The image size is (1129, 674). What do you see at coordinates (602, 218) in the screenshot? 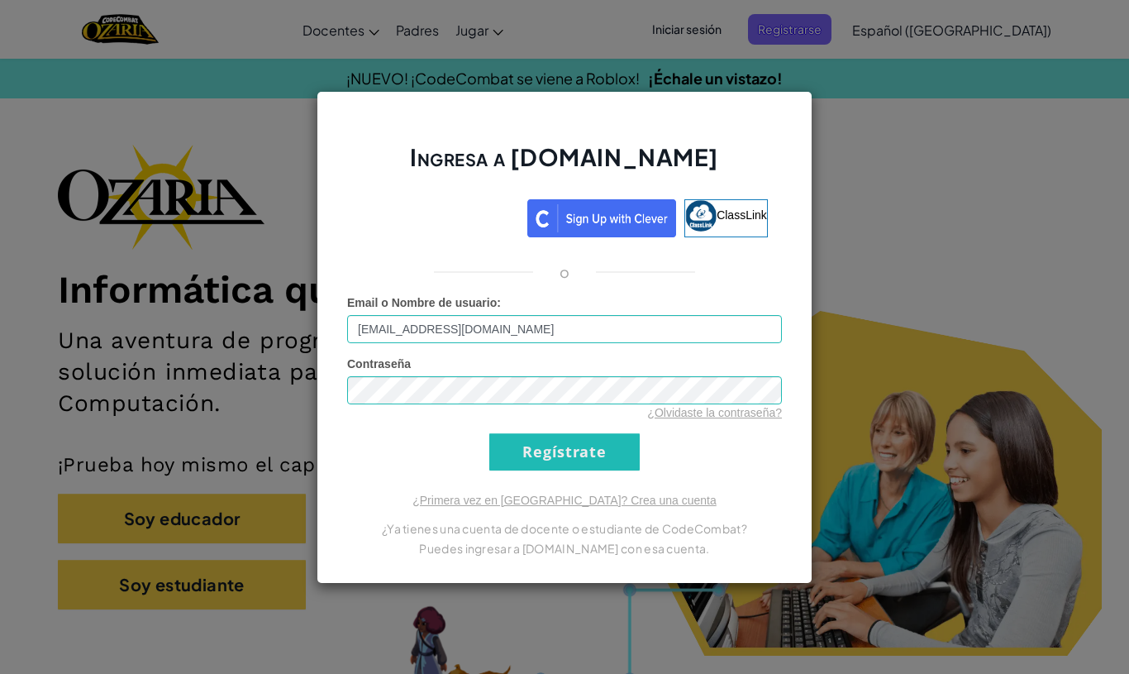
I see `img: clever_sso_button@2x.png` at bounding box center [602, 218].